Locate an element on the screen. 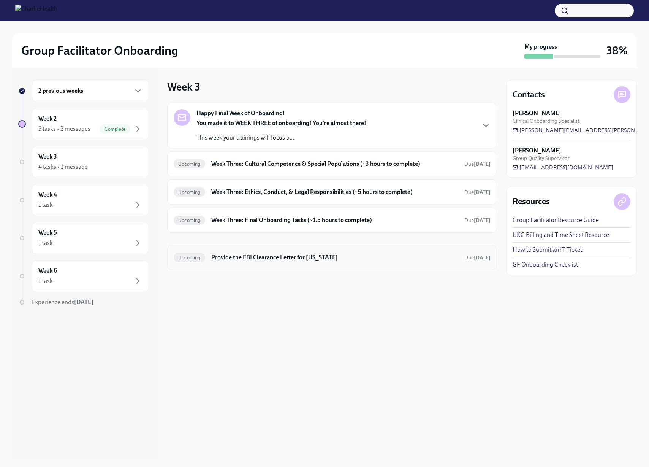 This screenshot has width=649, height=467. h2: Group Facilitator Onboarding is located at coordinates (100, 51).